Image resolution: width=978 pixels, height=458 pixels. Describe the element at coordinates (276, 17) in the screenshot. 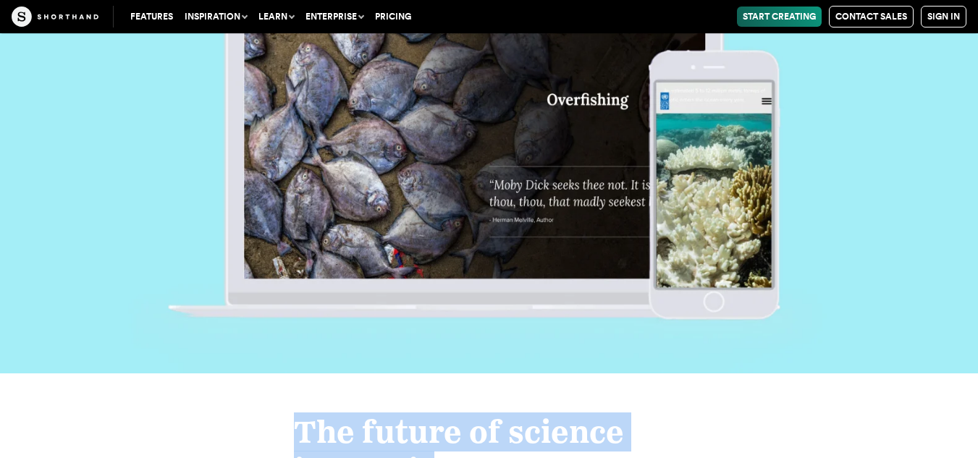

I see `button: Learn` at that location.